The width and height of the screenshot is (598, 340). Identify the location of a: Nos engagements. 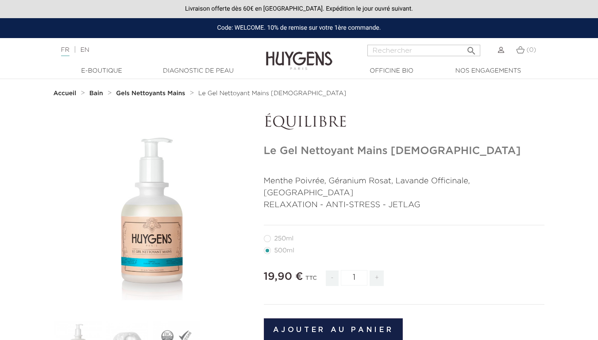
(488, 71).